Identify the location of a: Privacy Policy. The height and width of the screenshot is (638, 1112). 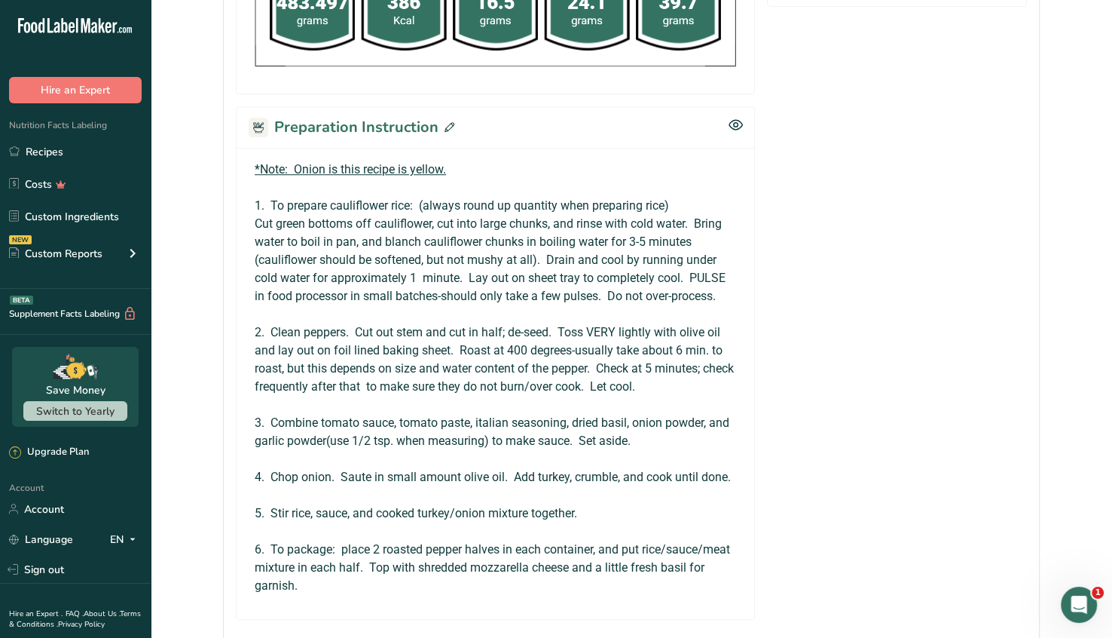
(81, 624).